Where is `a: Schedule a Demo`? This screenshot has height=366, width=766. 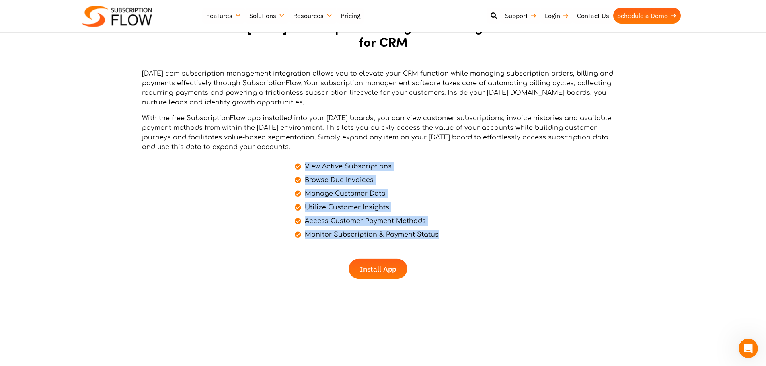
a: Schedule a Demo is located at coordinates (647, 16).